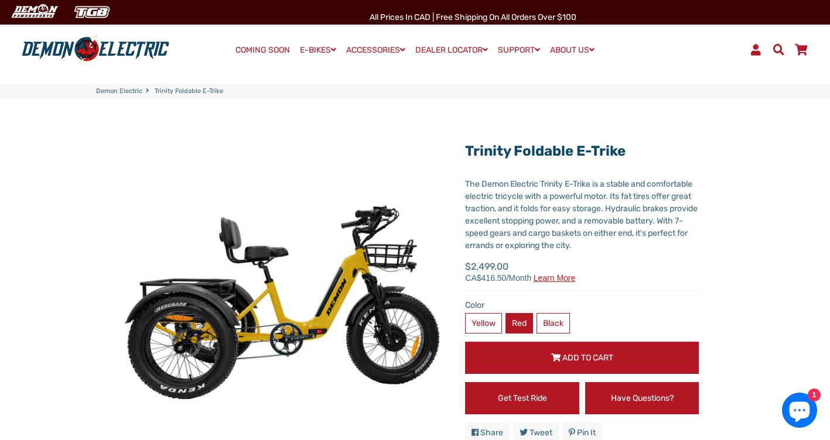 This screenshot has height=440, width=830. Describe the element at coordinates (473, 17) in the screenshot. I see `span: All Prices in CAD | Free shipping on all orders over $100` at that location.